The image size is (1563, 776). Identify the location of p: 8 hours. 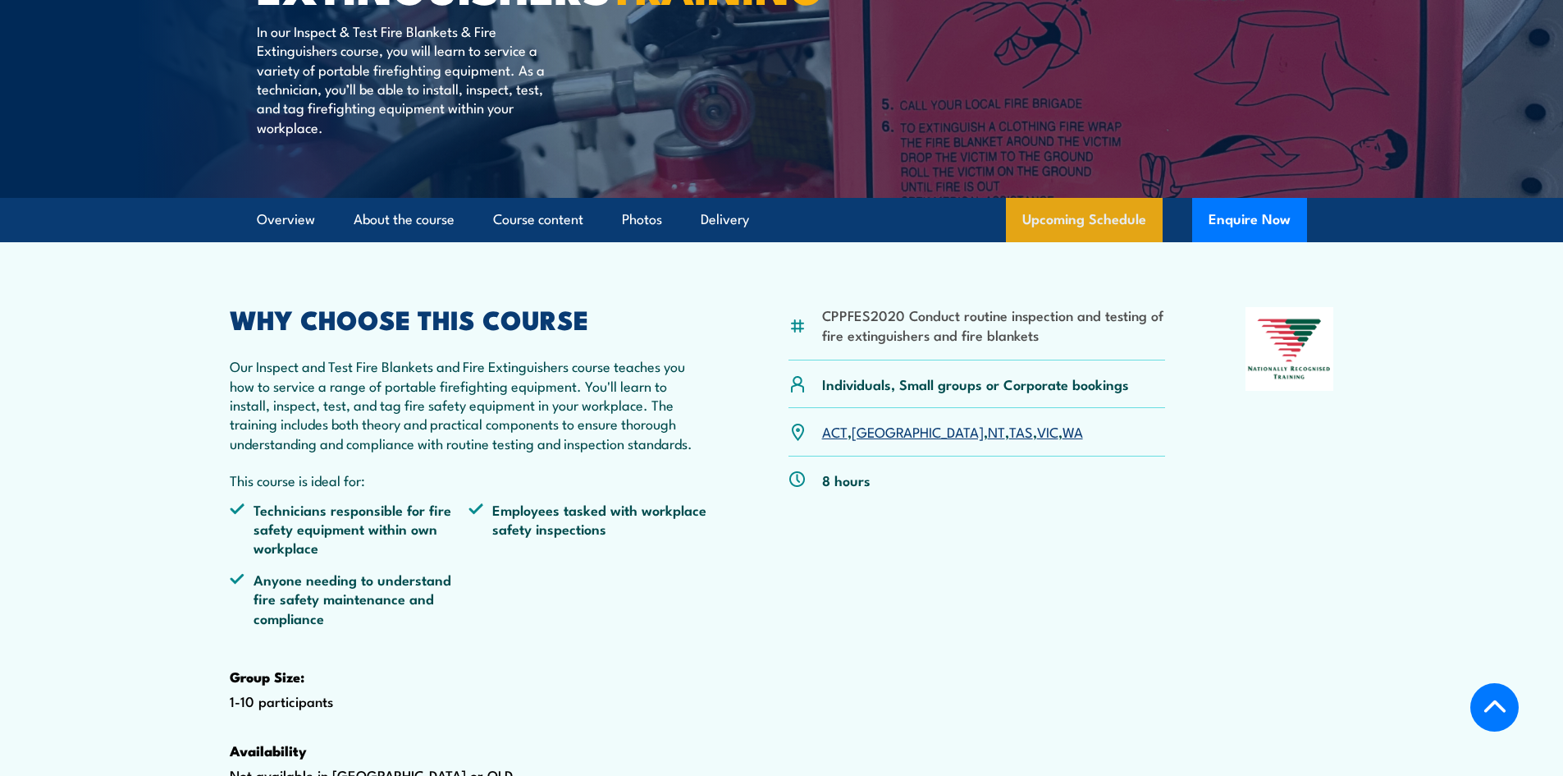
(846, 479).